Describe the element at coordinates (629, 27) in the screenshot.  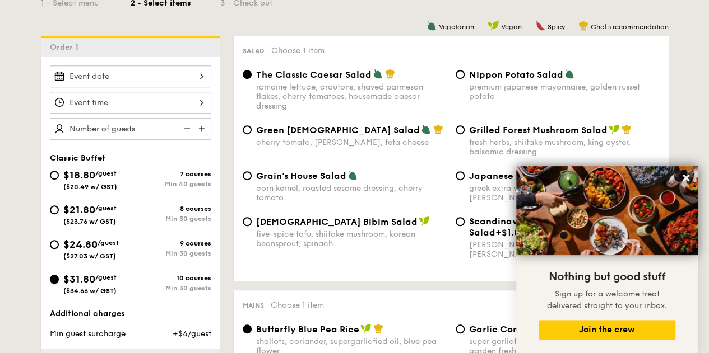
I see `span: Chef's recommendation` at that location.